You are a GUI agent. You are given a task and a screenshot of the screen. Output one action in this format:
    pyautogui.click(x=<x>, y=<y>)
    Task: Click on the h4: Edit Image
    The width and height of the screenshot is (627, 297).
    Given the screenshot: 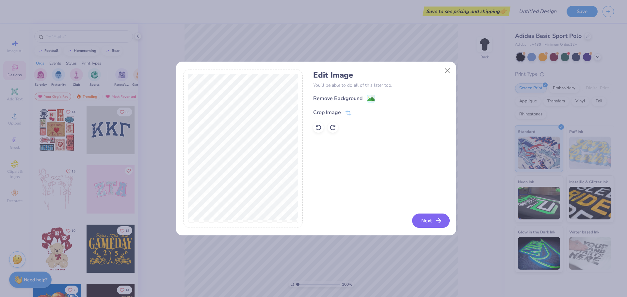 What is the action you would take?
    pyautogui.click(x=381, y=75)
    